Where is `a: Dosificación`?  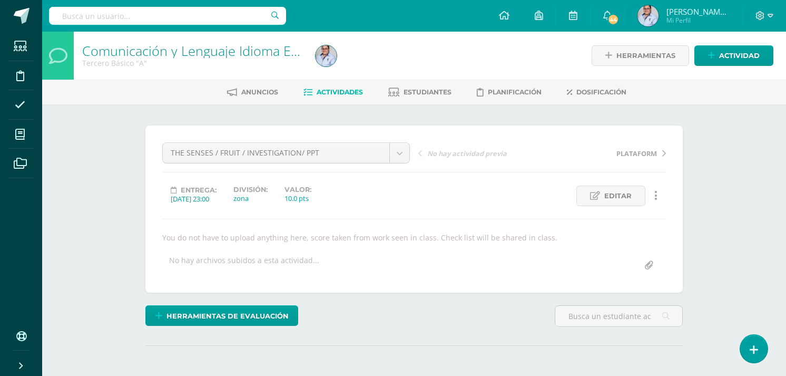
a: Dosificación is located at coordinates (596, 92).